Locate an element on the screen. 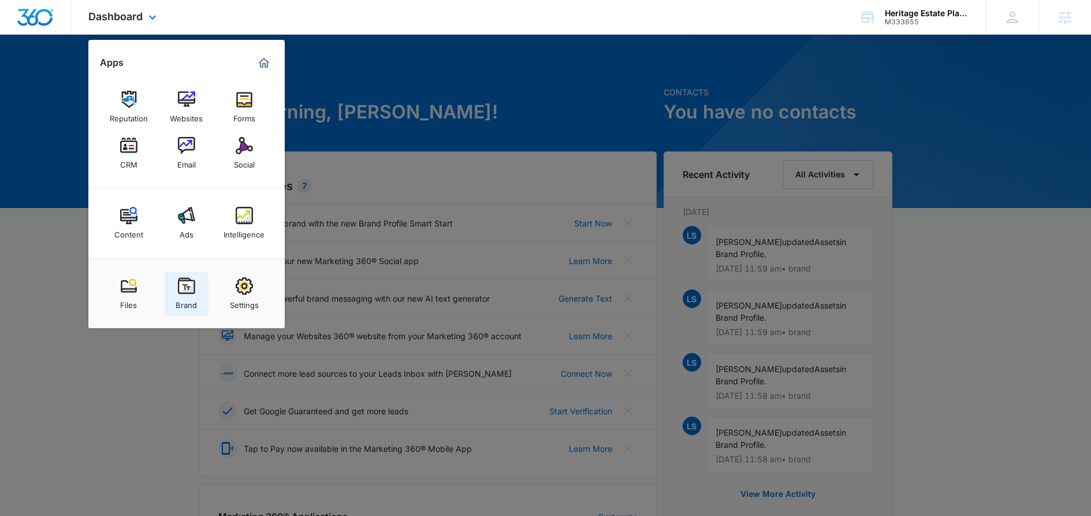 The image size is (1091, 516). div: Intelligence is located at coordinates (244, 232).